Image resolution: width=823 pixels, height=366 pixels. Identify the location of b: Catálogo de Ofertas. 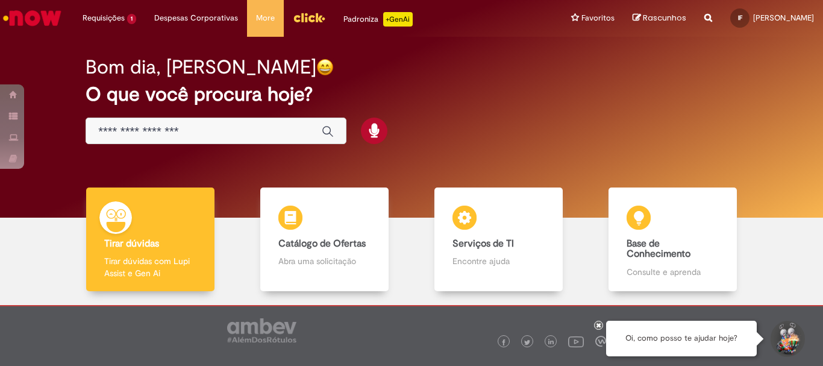
(322, 243).